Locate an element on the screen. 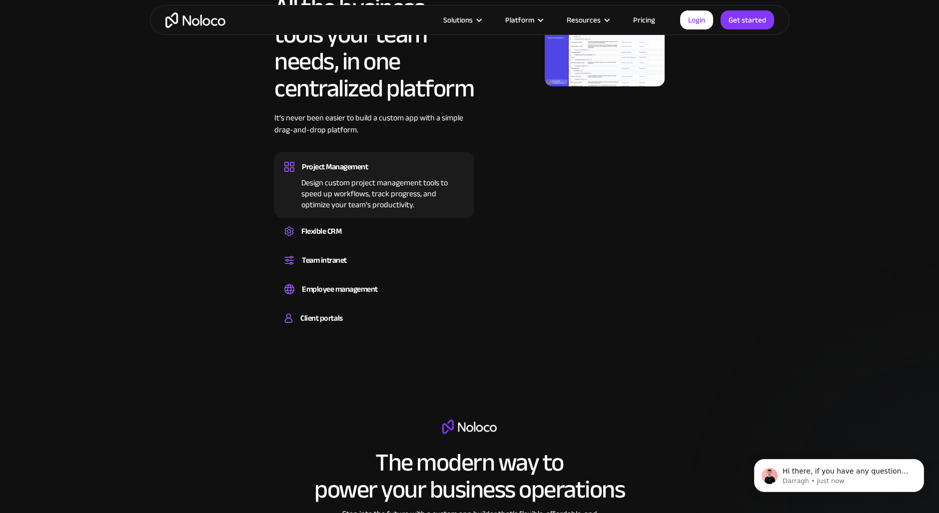 This screenshot has height=513, width=939. div: Flexible CRM is located at coordinates (321, 231).